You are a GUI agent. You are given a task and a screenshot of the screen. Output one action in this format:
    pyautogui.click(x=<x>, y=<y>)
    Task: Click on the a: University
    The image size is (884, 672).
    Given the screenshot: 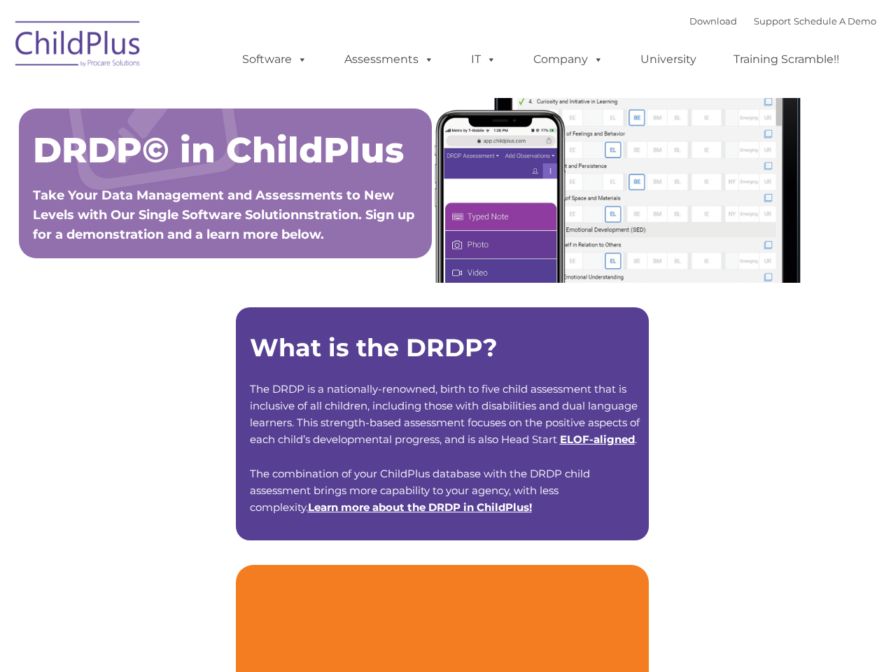 What is the action you would take?
    pyautogui.click(x=669, y=60)
    